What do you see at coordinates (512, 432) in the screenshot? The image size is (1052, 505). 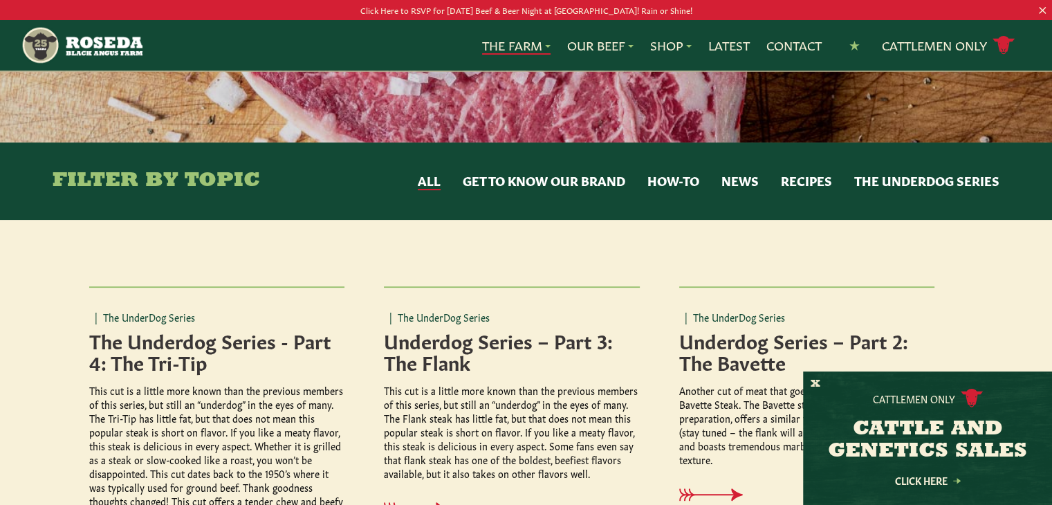 I see `p: This cut is a little more known than the previous members of this series, but still an “underdog”...` at bounding box center [512, 432].